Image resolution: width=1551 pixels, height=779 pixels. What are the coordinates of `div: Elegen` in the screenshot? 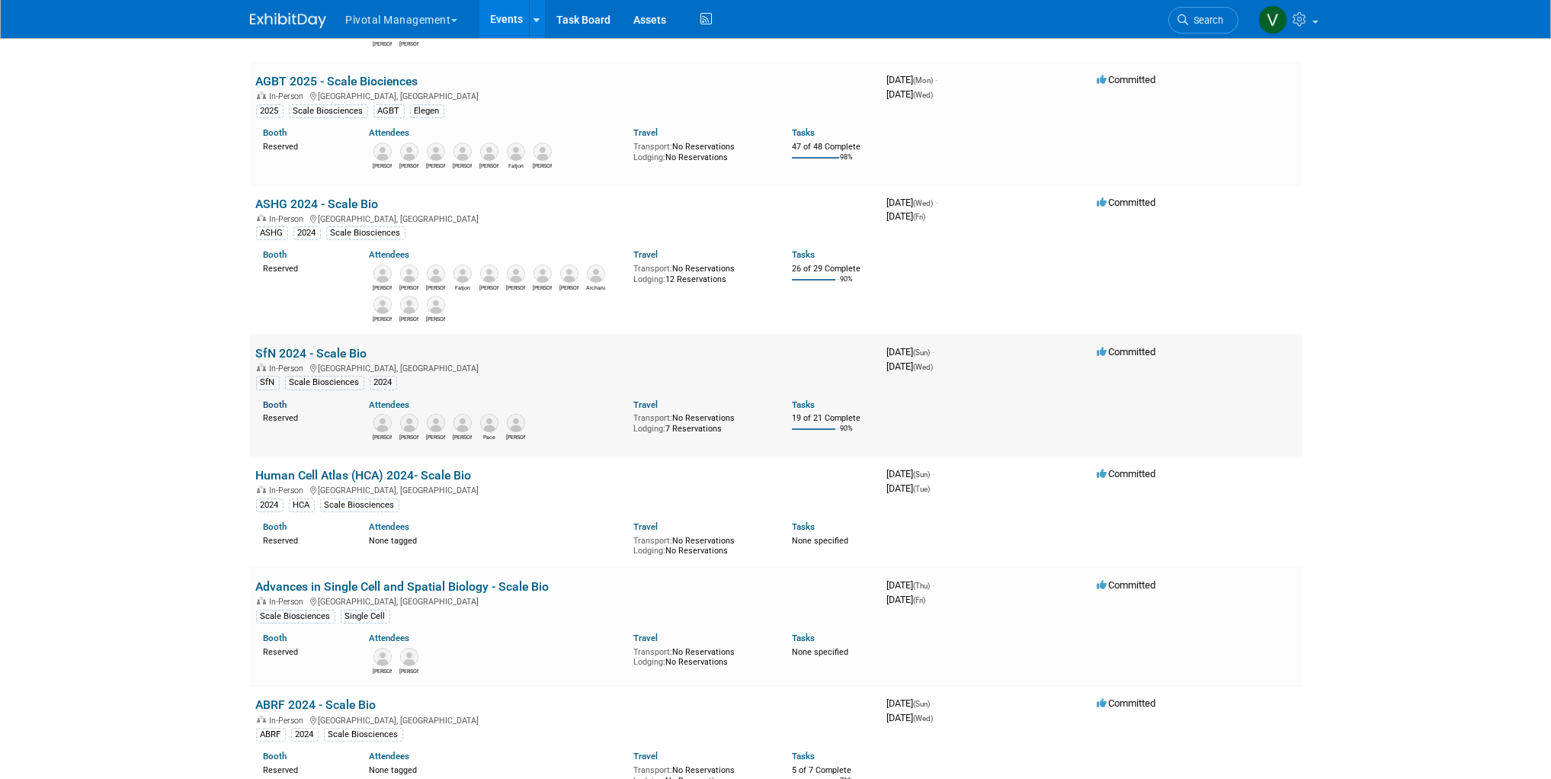 It's located at (427, 111).